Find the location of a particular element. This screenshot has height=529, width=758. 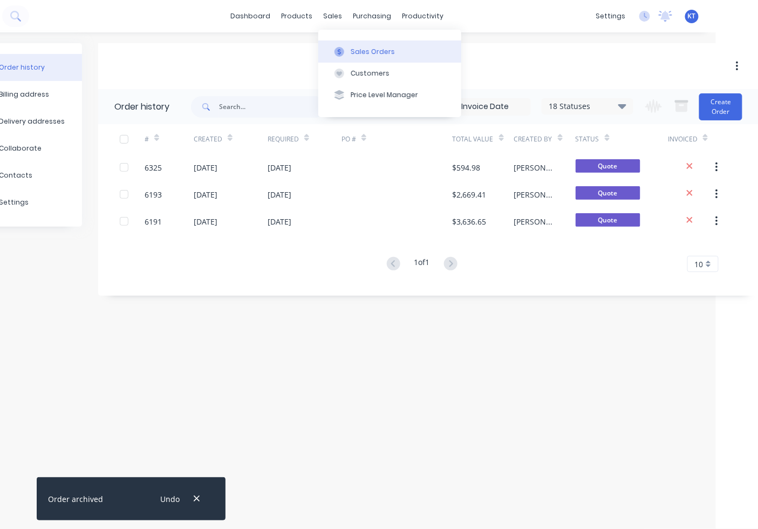

div: 6191 is located at coordinates (153, 221).